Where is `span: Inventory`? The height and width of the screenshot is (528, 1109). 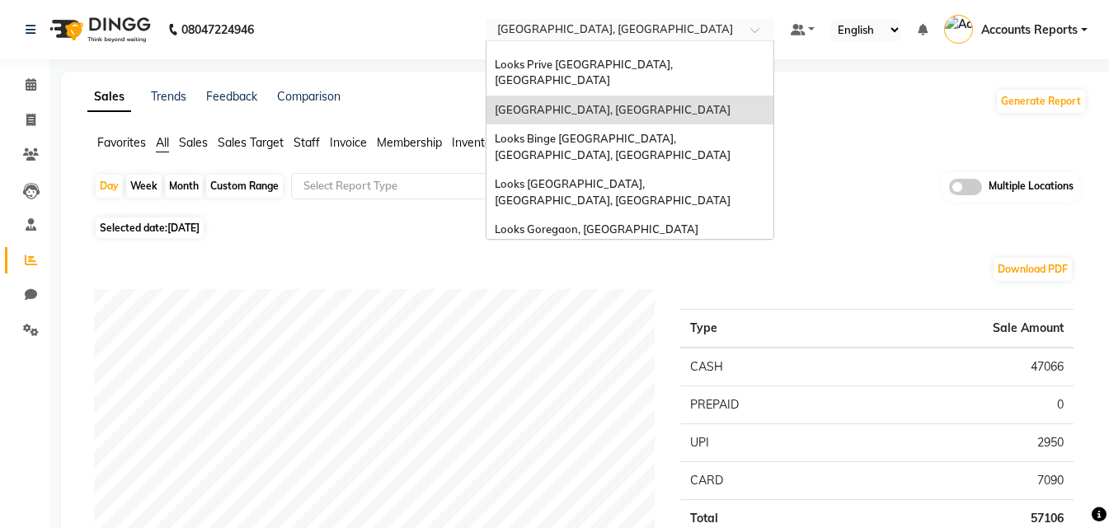
span: Inventory is located at coordinates (476, 143).